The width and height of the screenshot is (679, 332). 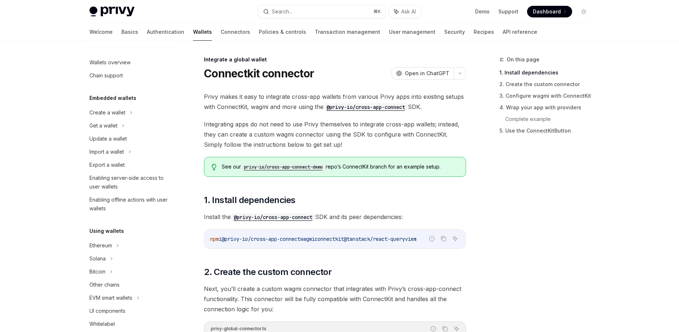 What do you see at coordinates (523, 60) in the screenshot?
I see `span: On this page` at bounding box center [523, 60].